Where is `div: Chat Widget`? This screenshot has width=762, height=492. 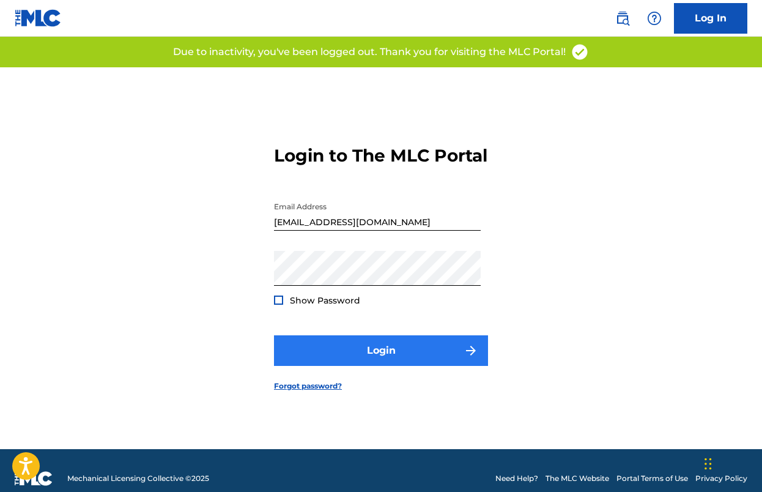
div: Chat Widget is located at coordinates (732, 462).